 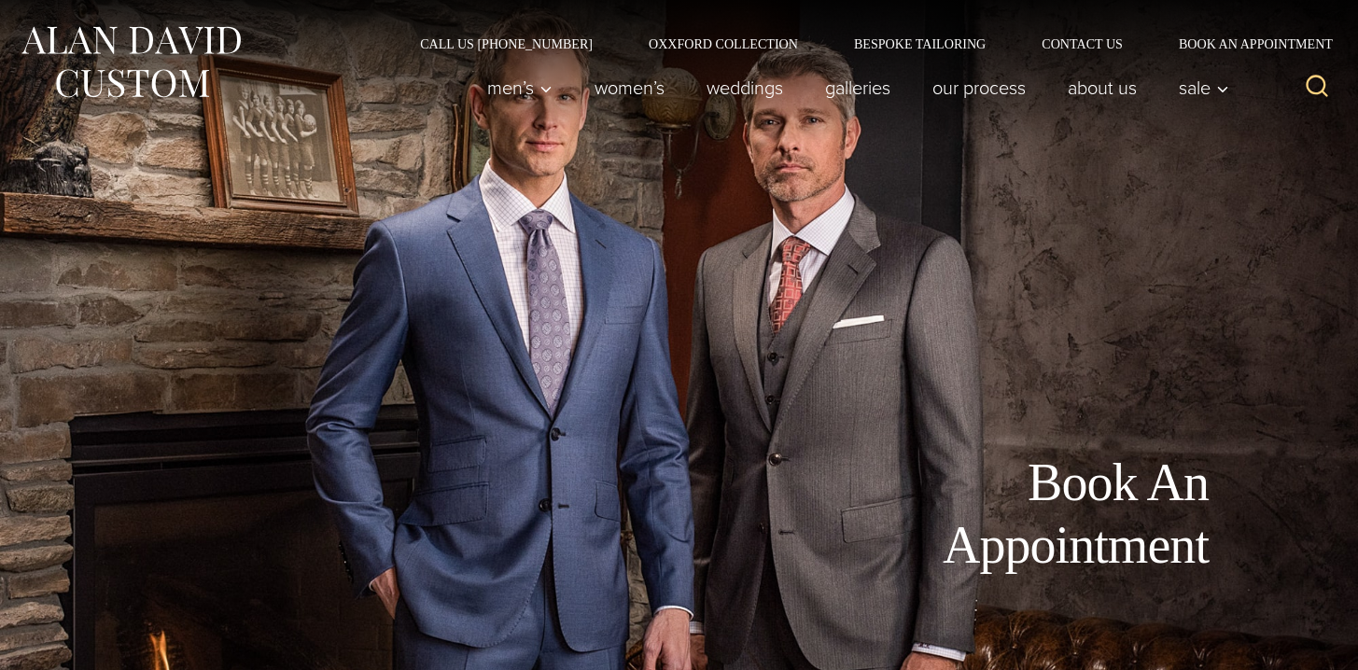 I want to click on a: Women’s, so click(x=630, y=88).